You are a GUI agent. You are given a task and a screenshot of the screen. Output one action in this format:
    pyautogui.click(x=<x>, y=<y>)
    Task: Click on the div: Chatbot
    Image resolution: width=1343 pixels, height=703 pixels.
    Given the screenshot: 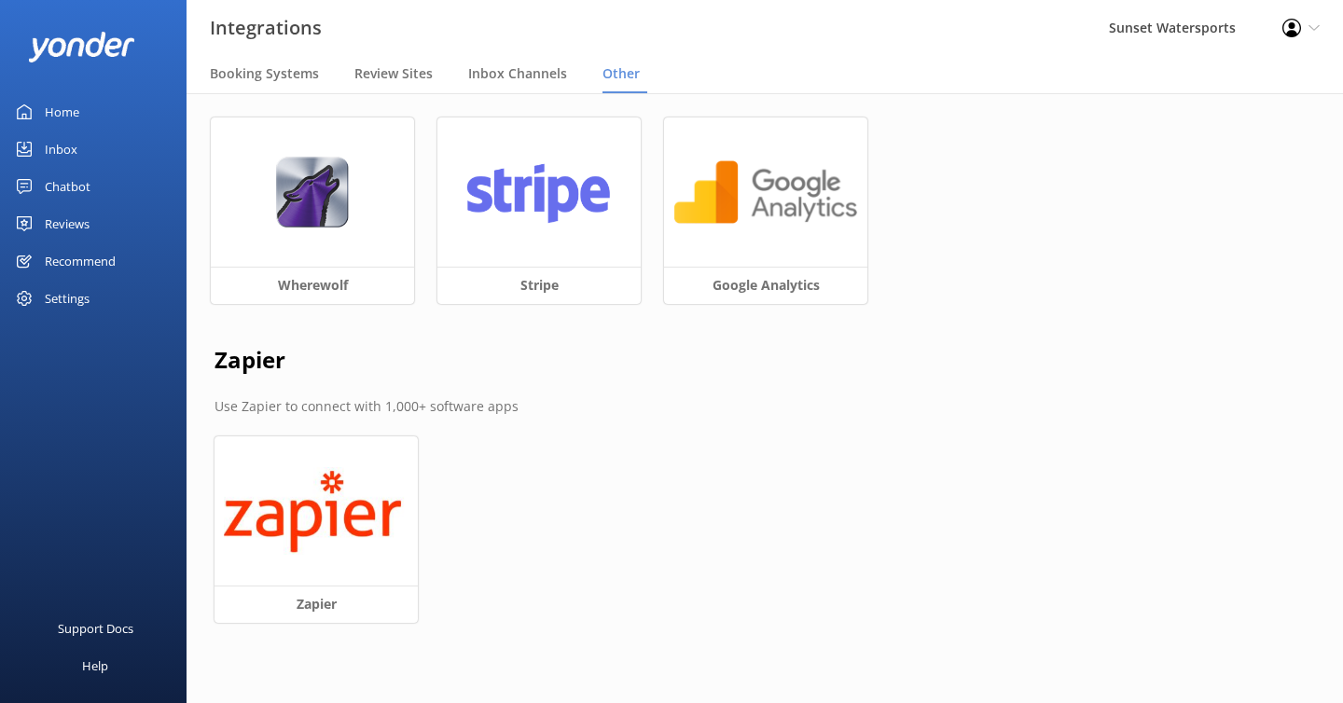 What is the action you would take?
    pyautogui.click(x=67, y=187)
    